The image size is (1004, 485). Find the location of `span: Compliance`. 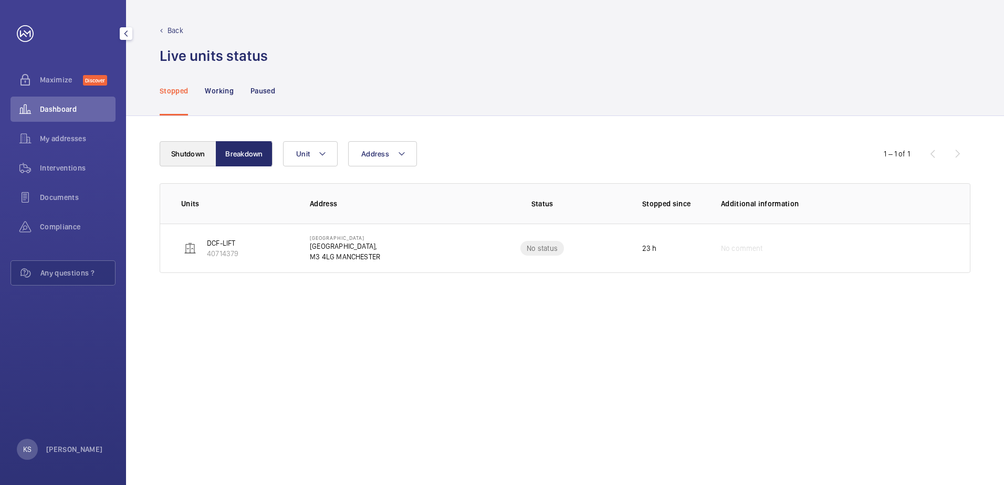

span: Compliance is located at coordinates (78, 227).